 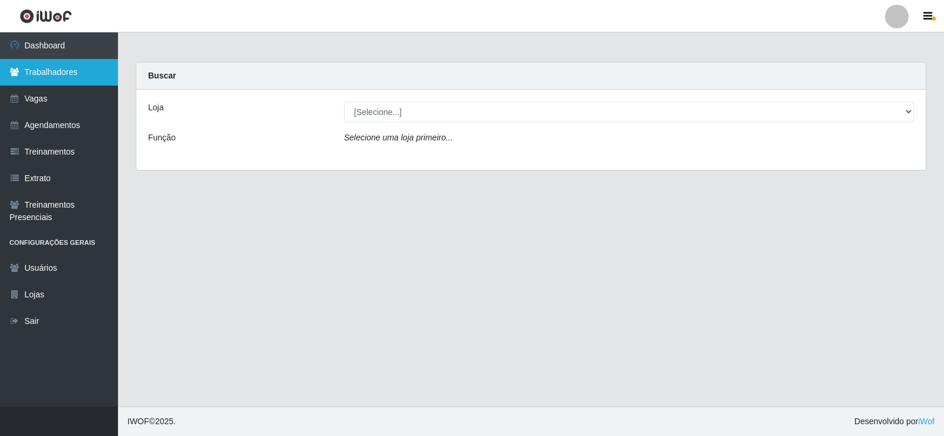 What do you see at coordinates (45, 16) in the screenshot?
I see `img: CoreUI Logo` at bounding box center [45, 16].